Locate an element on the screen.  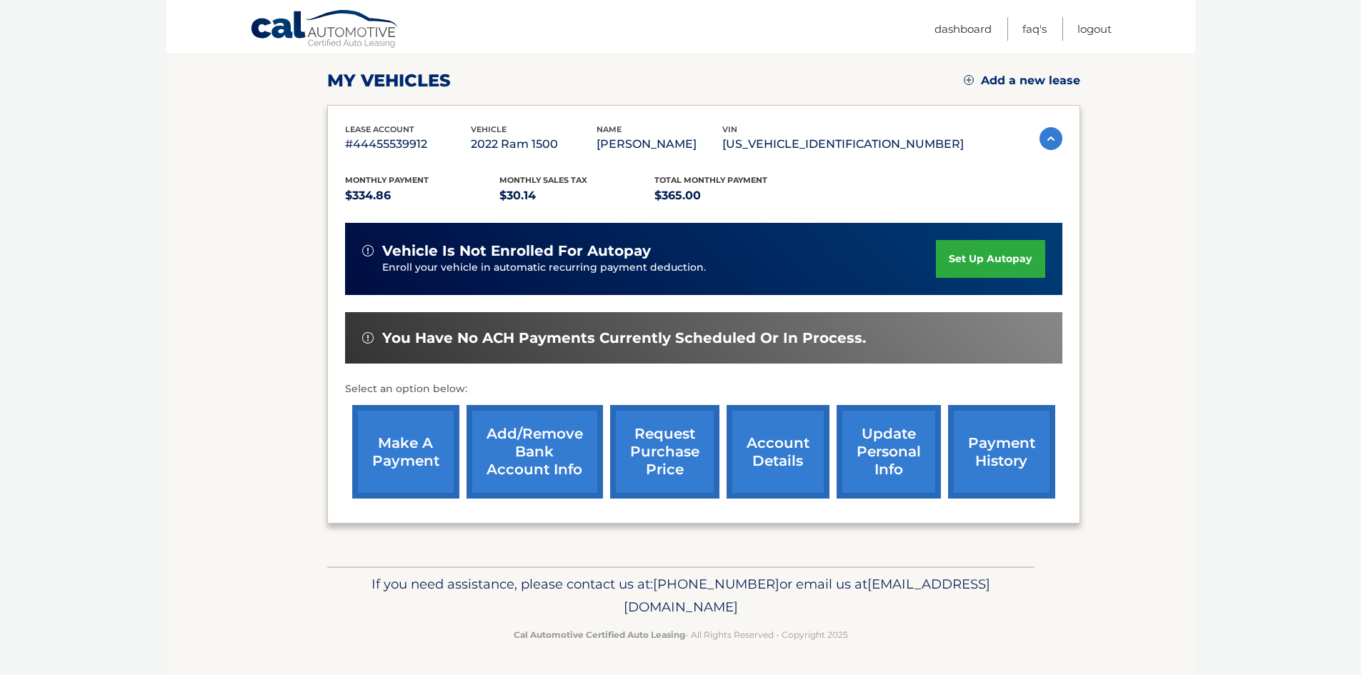
span: vin is located at coordinates (730, 129).